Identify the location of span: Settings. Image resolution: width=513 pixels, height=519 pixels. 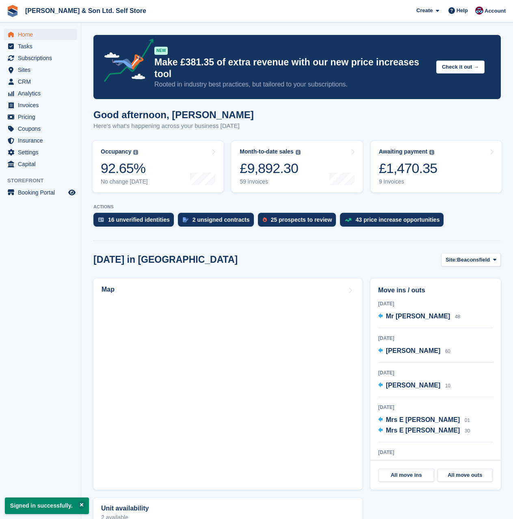
(42, 152).